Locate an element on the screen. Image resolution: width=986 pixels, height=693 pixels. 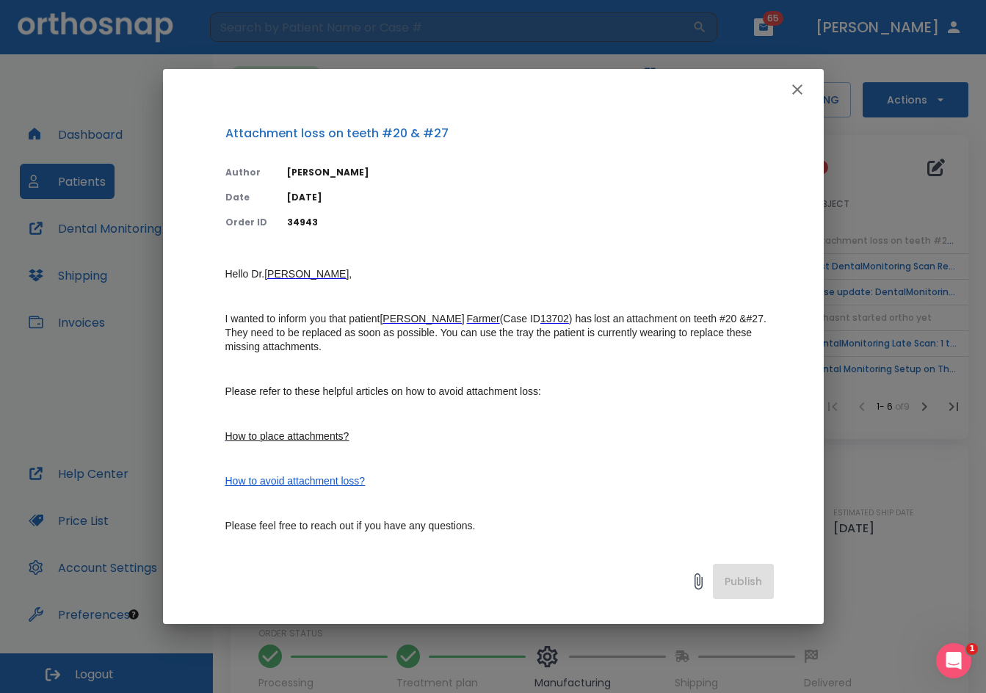
span: attachment is located at coordinates (651, 319).